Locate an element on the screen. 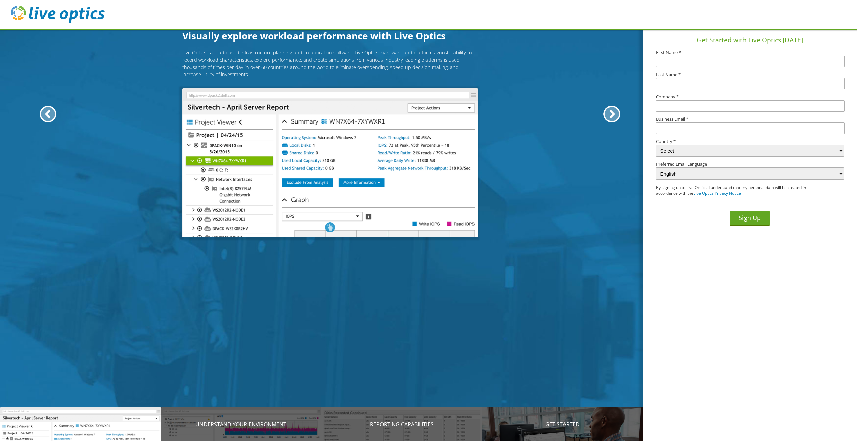 This screenshot has height=441, width=857. label: Business Email * is located at coordinates (750, 119).